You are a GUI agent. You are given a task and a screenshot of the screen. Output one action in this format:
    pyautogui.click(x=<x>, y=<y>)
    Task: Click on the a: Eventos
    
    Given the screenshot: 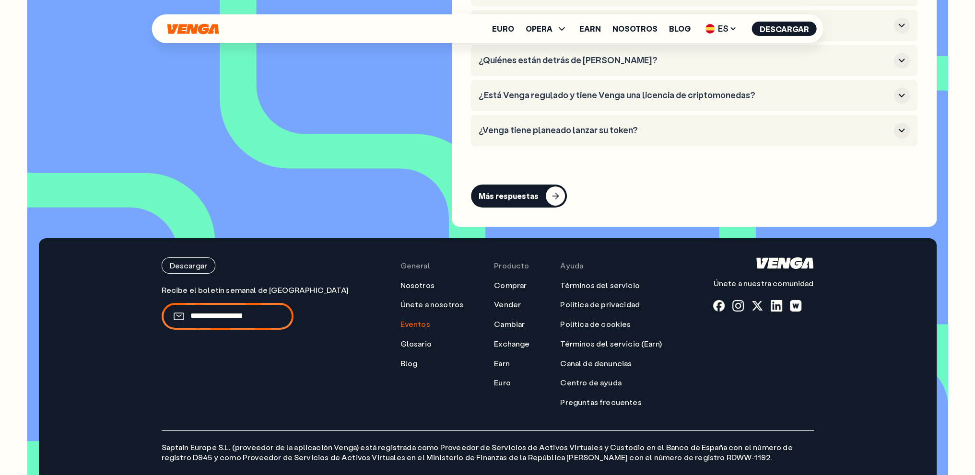 What is the action you would take?
    pyautogui.click(x=415, y=324)
    